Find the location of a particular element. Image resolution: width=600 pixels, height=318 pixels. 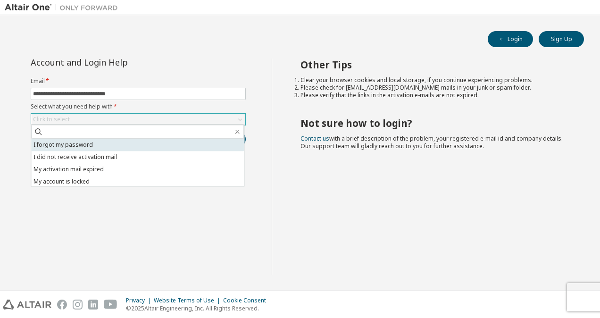

label: Select what you need help with is located at coordinates (138, 107).